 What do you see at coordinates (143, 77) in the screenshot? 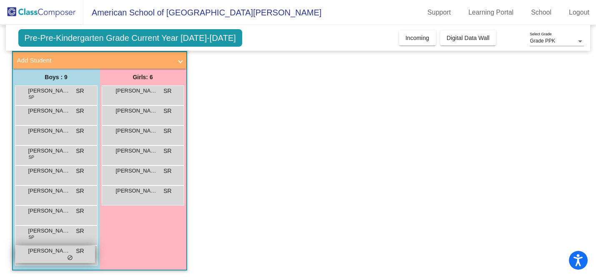
I see `div: Girls: 6` at bounding box center [143, 77].